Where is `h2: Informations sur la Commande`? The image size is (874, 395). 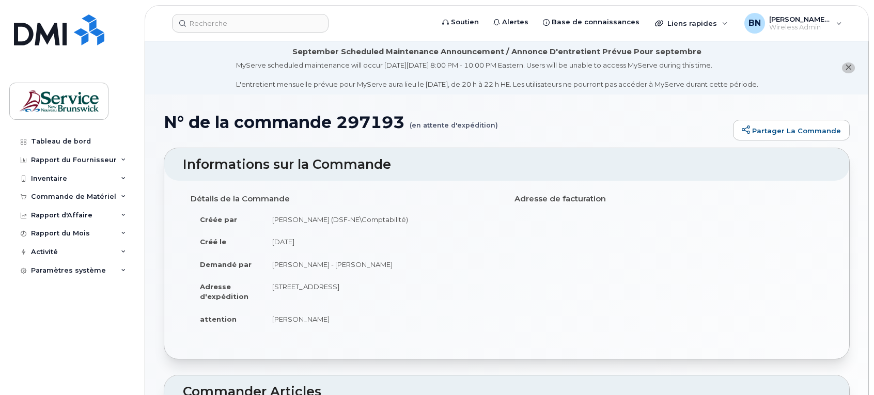 h2: Informations sur la Commande is located at coordinates (507, 165).